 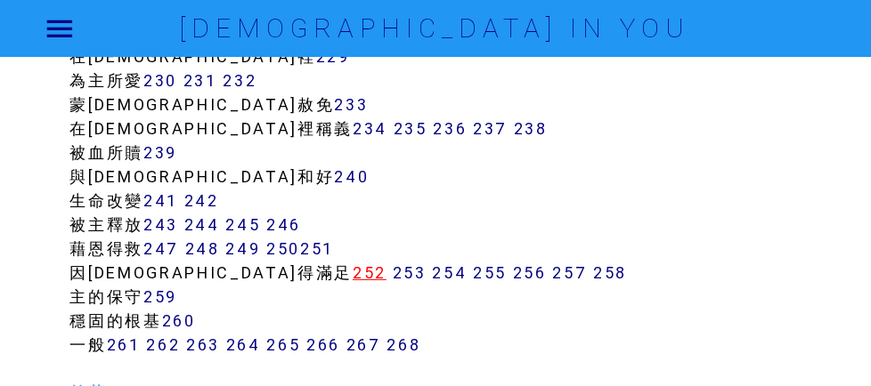 What do you see at coordinates (351, 176) in the screenshot?
I see `a: 240` at bounding box center [351, 176].